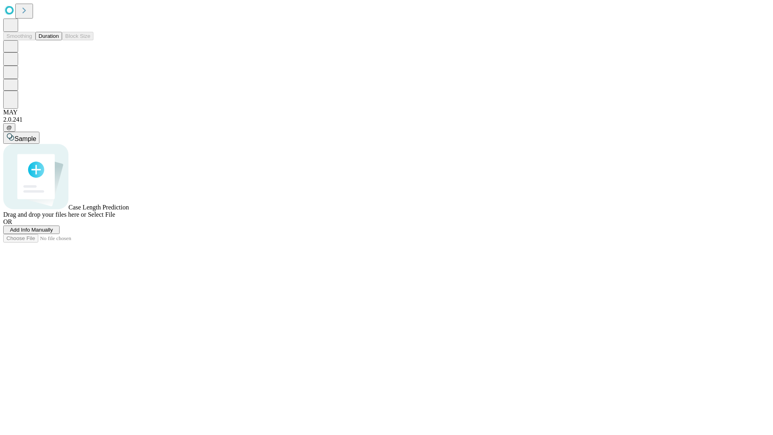 The height and width of the screenshot is (435, 773). Describe the element at coordinates (49, 36) in the screenshot. I see `button: Duration` at that location.